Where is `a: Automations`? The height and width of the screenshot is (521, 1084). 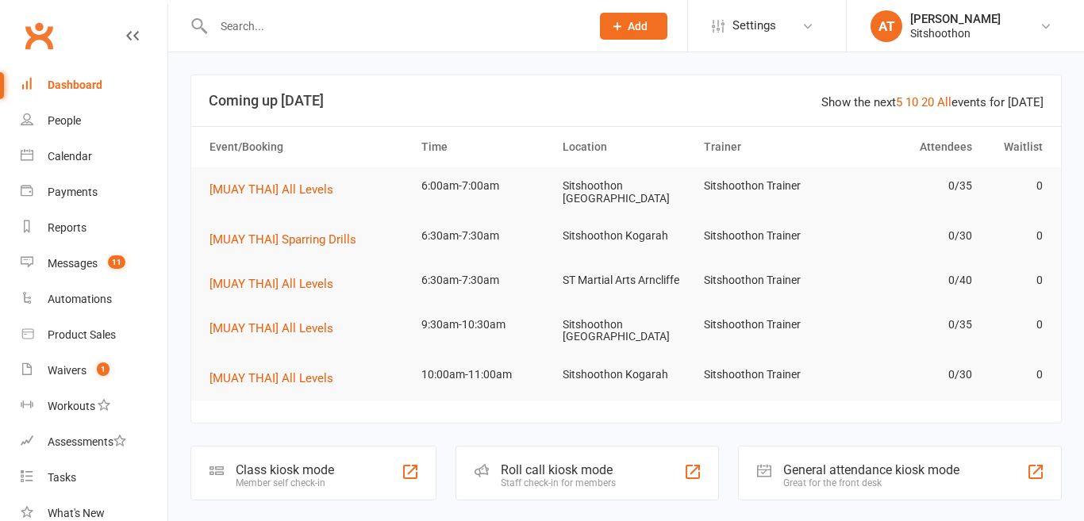
a: Automations is located at coordinates (94, 299).